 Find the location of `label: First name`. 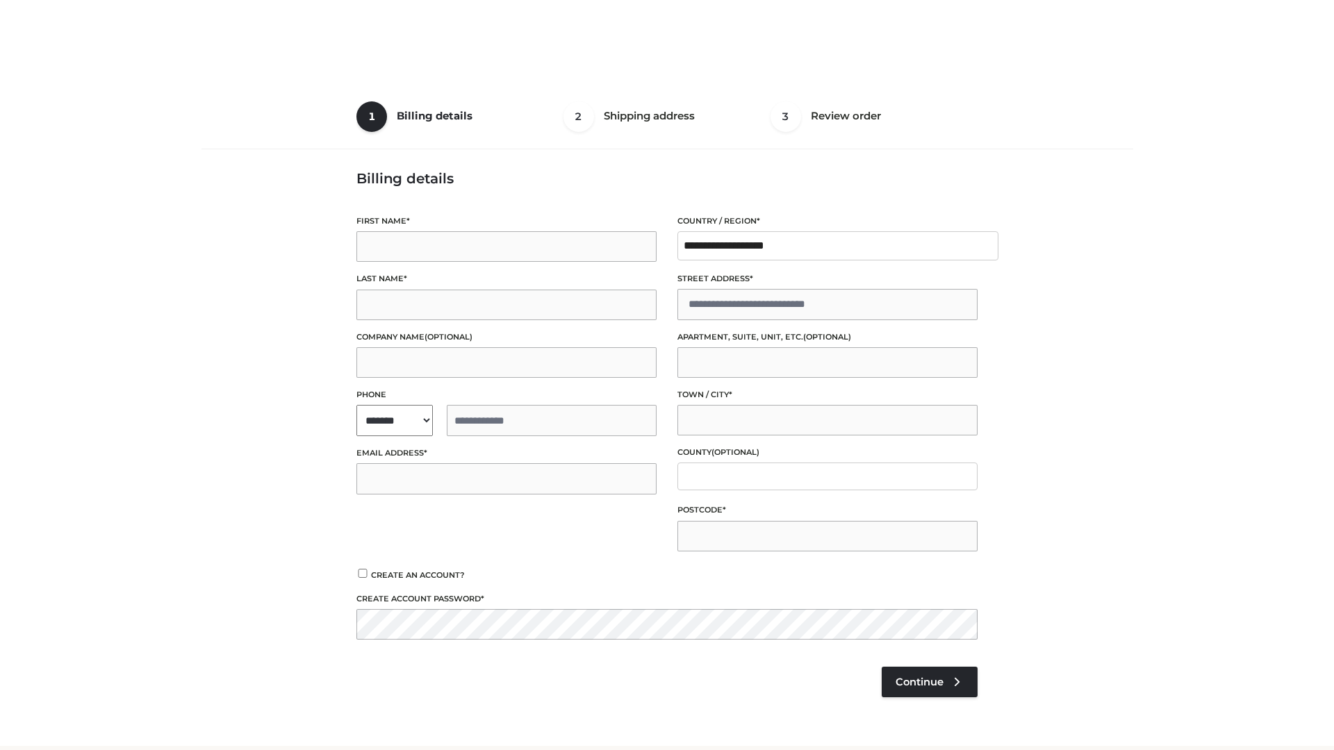

label: First name is located at coordinates (506, 221).